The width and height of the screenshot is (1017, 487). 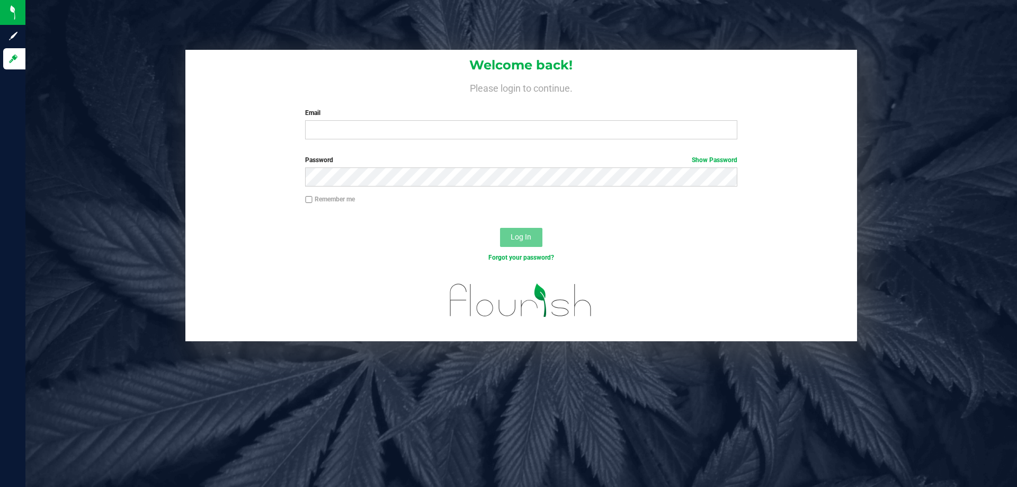 I want to click on img: flourish_logo.svg, so click(x=521, y=300).